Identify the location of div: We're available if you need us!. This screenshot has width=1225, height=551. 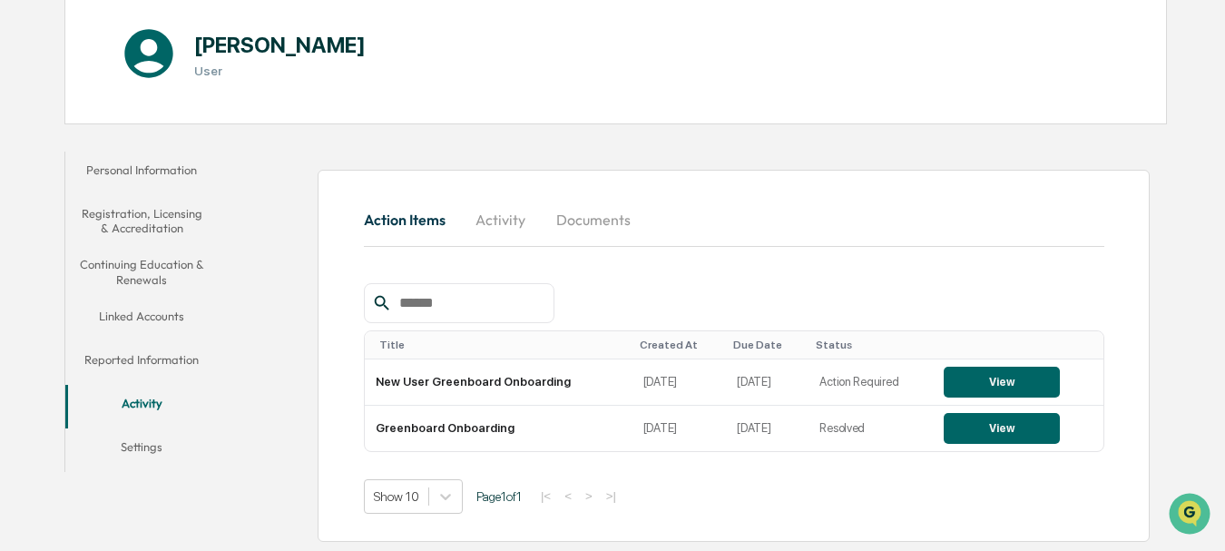
(145, 164).